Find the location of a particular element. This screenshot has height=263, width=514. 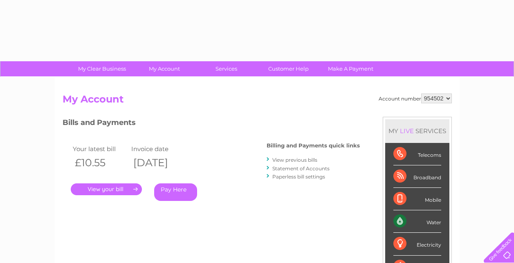

a: Paperless bill settings is located at coordinates (298, 177).